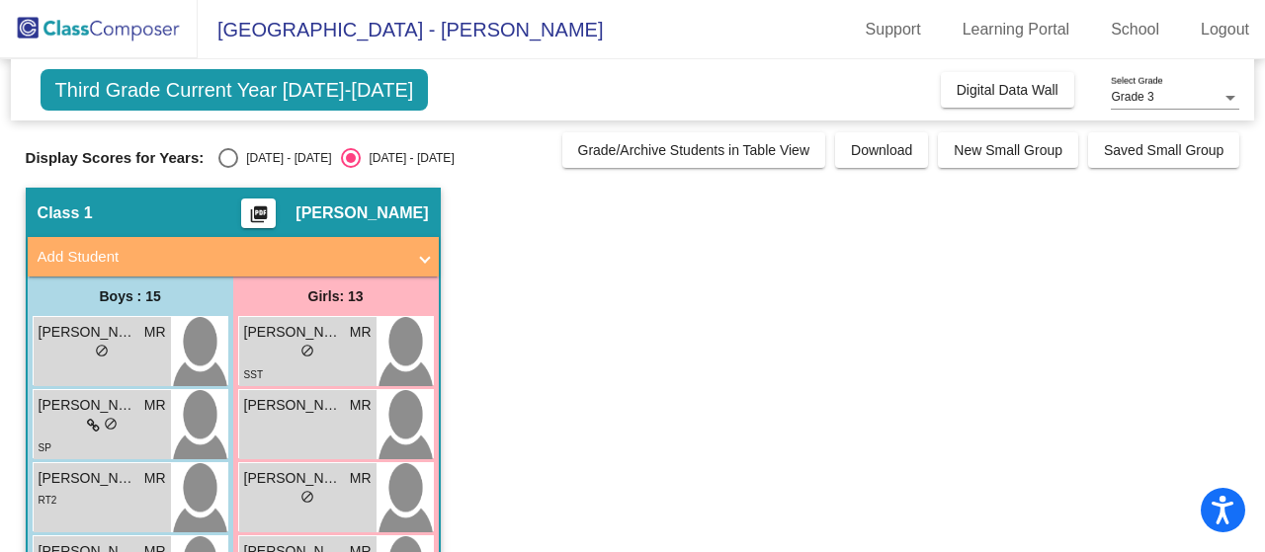  Describe the element at coordinates (65, 213) in the screenshot. I see `span: Class 1` at that location.